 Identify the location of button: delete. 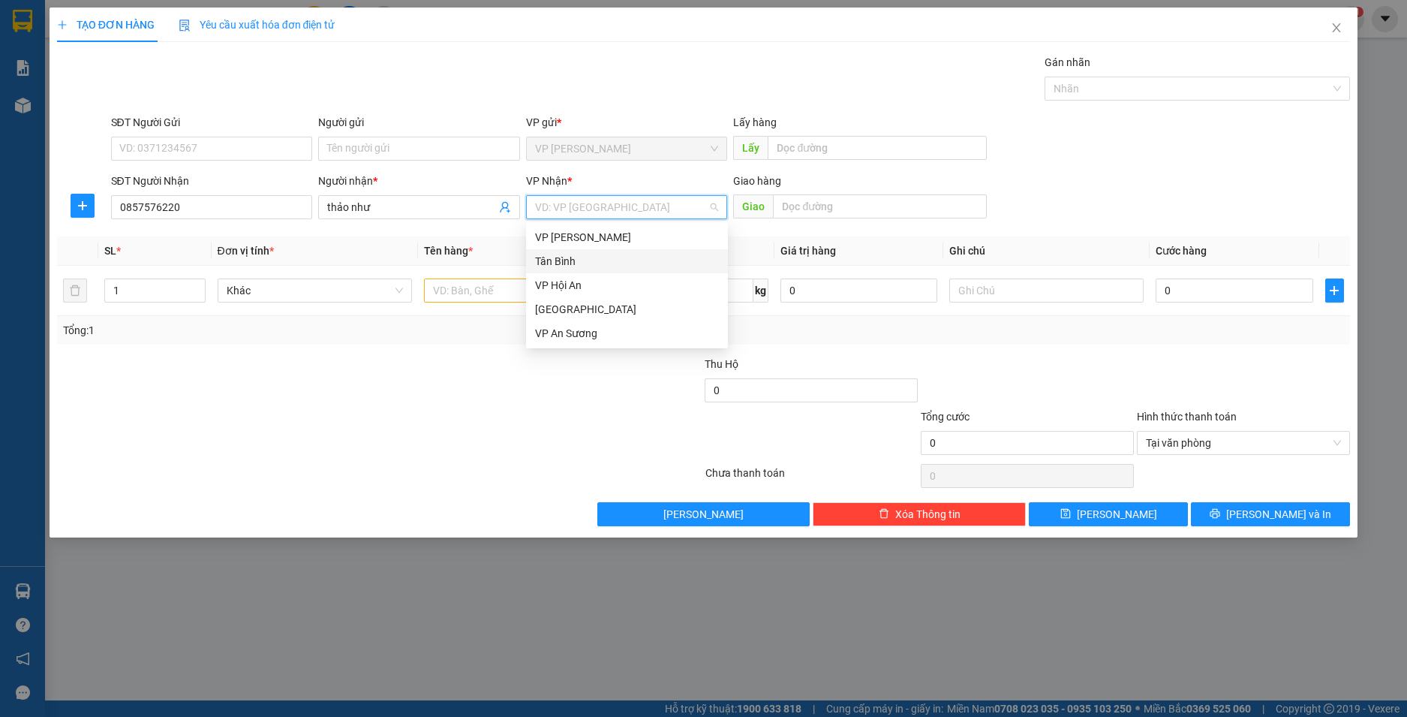
(75, 290).